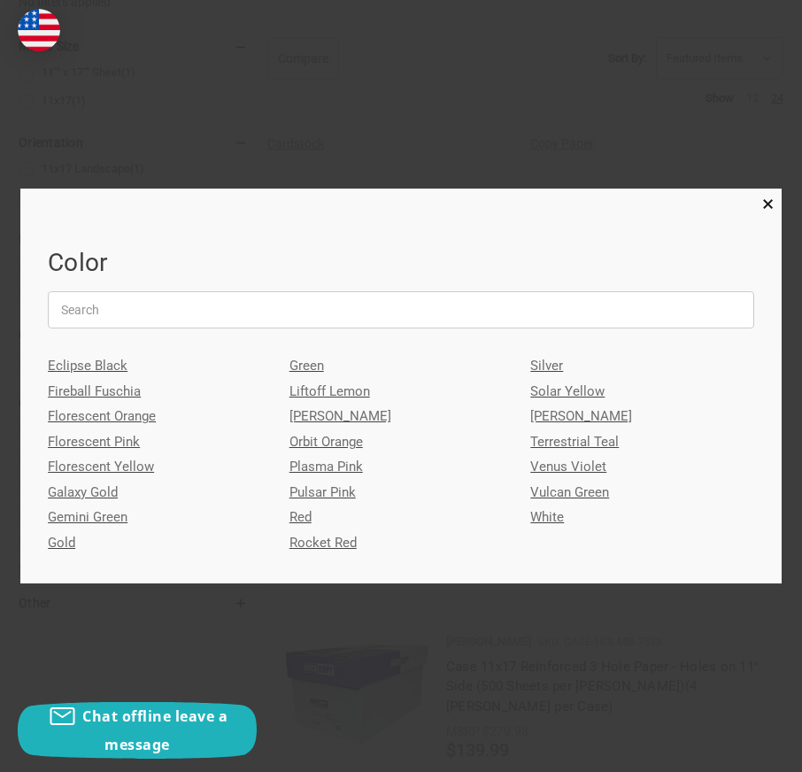 The width and height of the screenshot is (802, 772). What do you see at coordinates (642, 365) in the screenshot?
I see `a: Silver` at bounding box center [642, 365].